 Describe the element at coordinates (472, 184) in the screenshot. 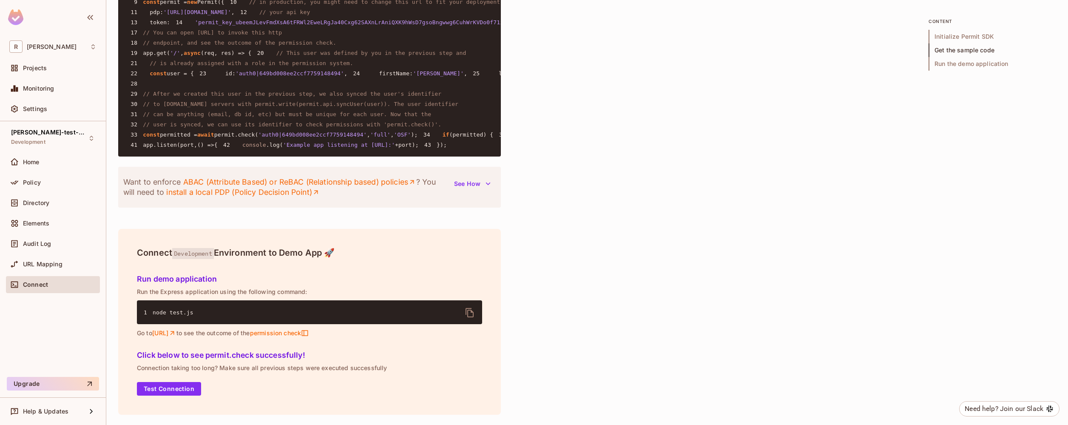

I see `button: See How` at that location.